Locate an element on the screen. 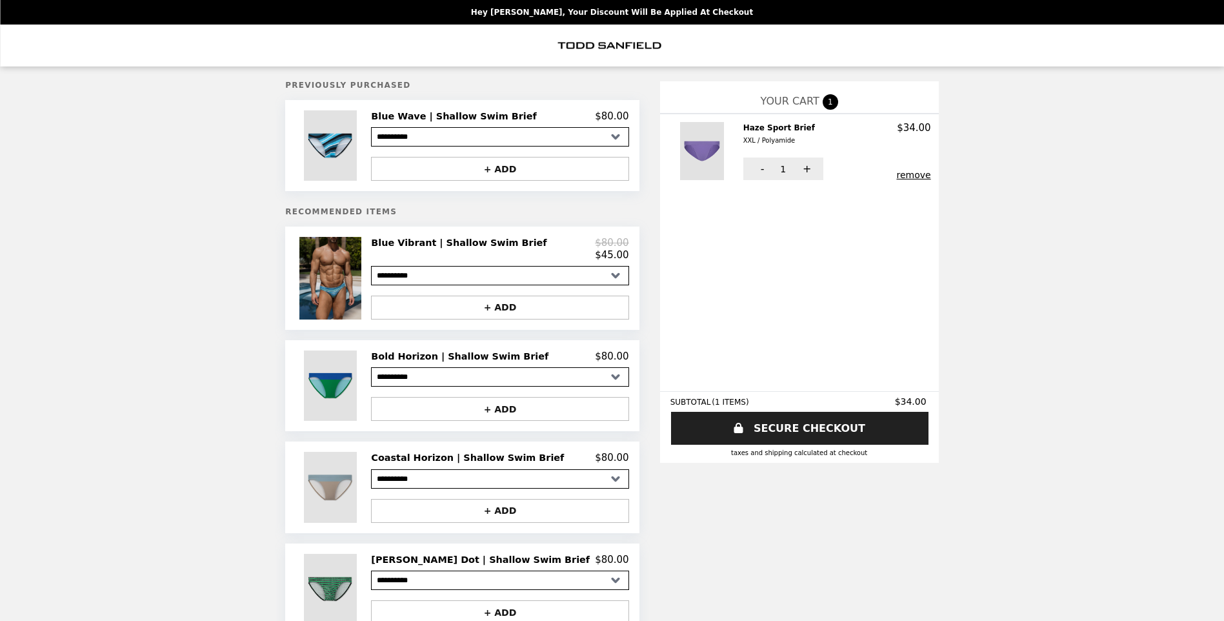 This screenshot has width=1224, height=621. h5: Recommended Items is located at coordinates (462, 212).